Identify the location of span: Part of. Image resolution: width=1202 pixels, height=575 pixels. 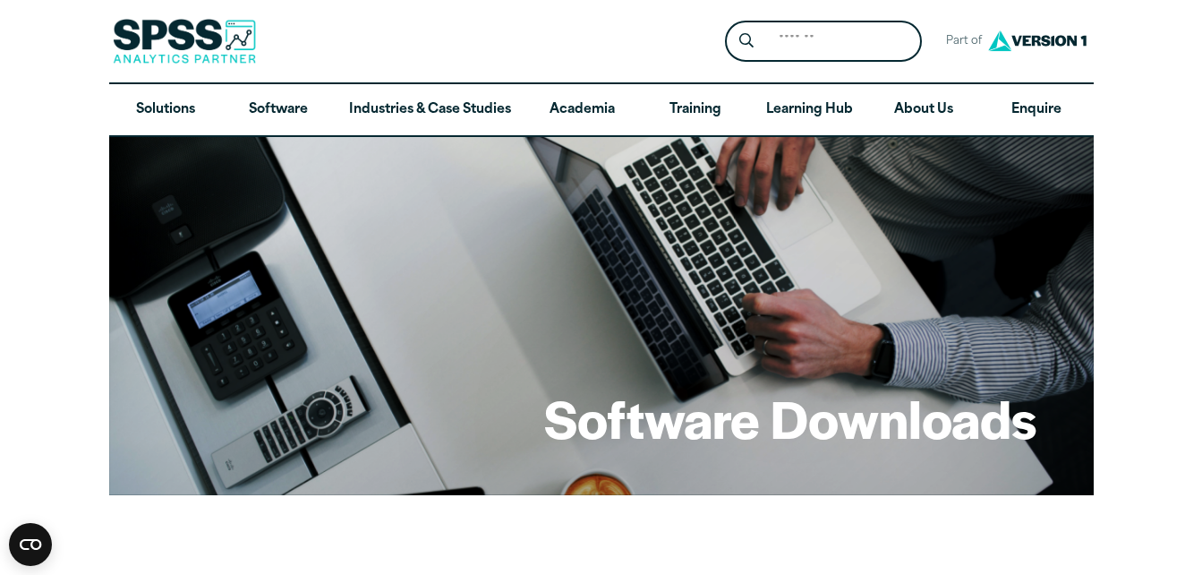
(959, 41).